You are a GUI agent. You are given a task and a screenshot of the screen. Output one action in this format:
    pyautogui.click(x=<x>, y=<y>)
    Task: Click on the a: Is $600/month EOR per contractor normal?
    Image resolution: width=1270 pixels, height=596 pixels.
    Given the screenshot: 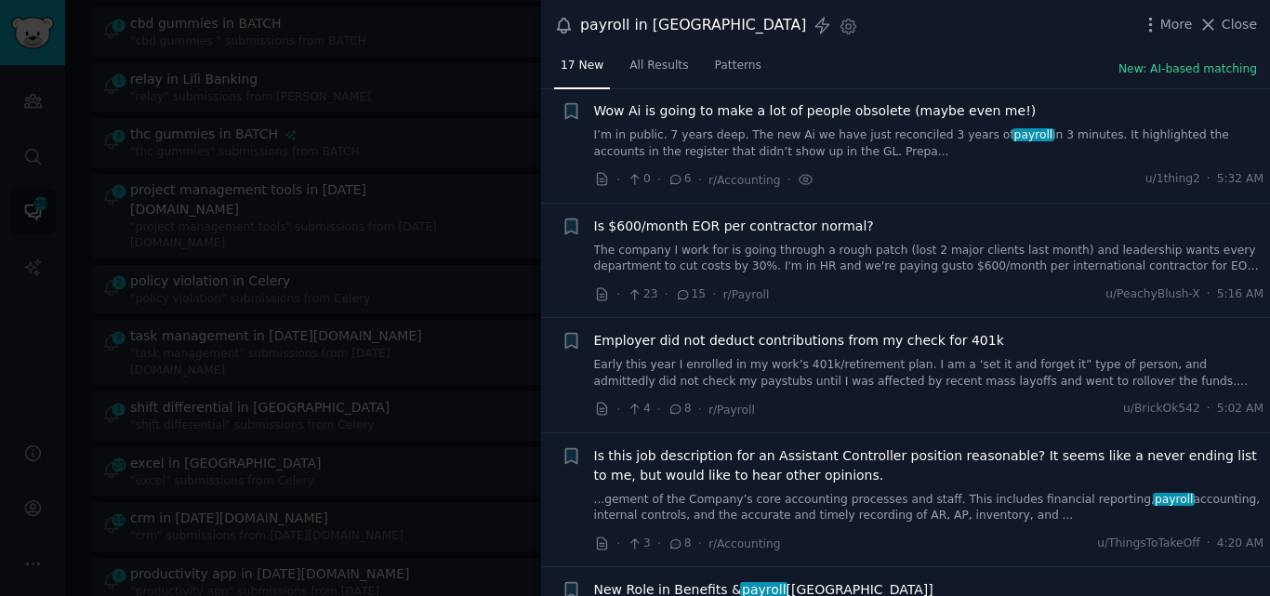 What is the action you would take?
    pyautogui.click(x=733, y=226)
    